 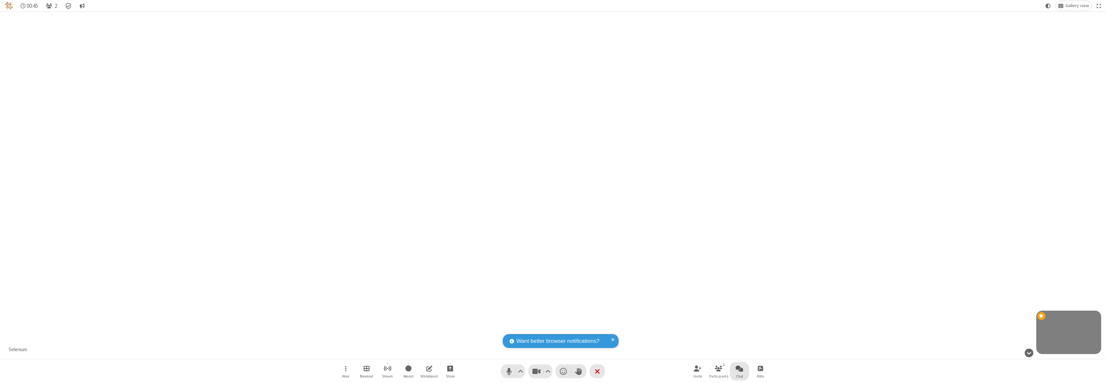 What do you see at coordinates (761, 376) in the screenshot?
I see `span: Polls` at bounding box center [761, 376].